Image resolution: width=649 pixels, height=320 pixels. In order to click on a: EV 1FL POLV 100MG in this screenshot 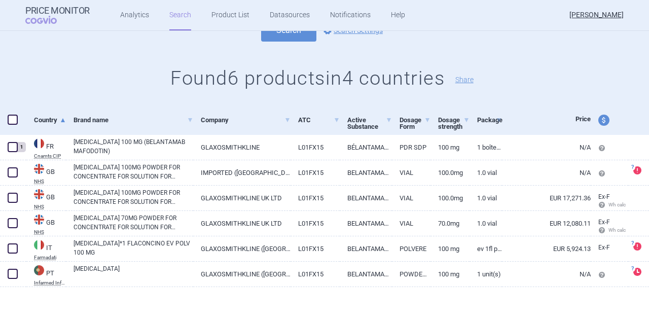, I will do `click(486, 249)`.